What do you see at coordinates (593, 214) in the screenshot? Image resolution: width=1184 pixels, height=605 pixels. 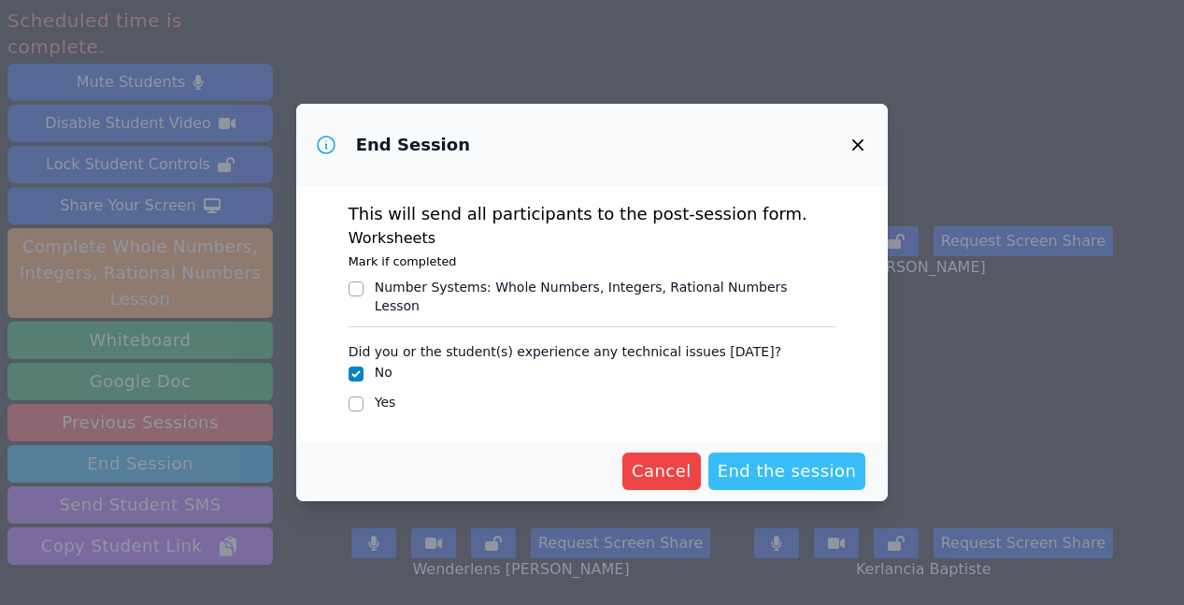 I see `p: This will send all participants to the post-session form.` at bounding box center [593, 214].